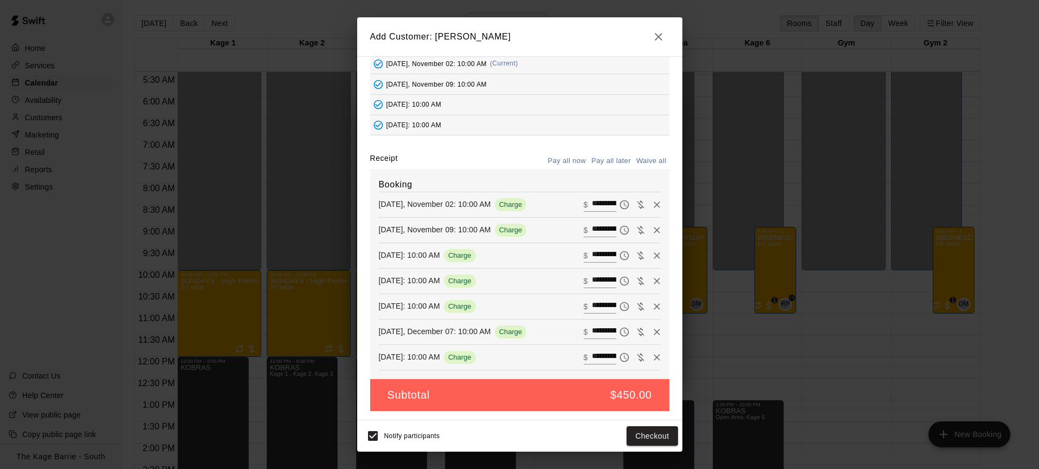  I want to click on button: Pay all later, so click(611, 161).